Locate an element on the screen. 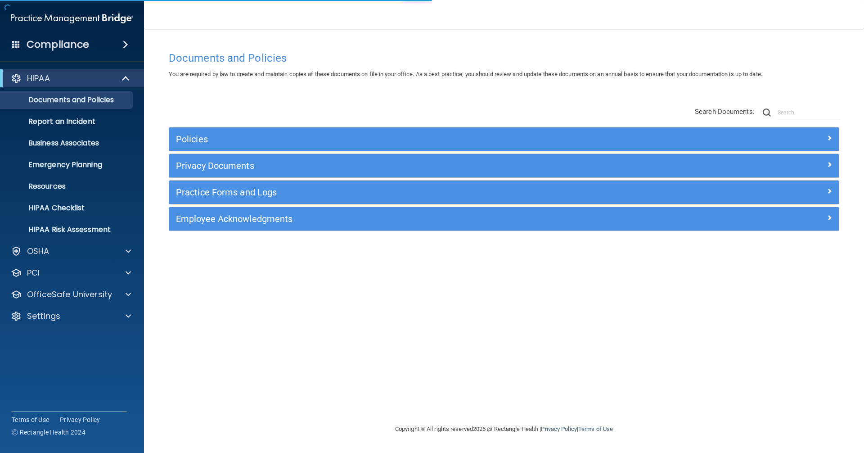 The height and width of the screenshot is (453, 864). h4: Documents and Policies is located at coordinates (504, 58).